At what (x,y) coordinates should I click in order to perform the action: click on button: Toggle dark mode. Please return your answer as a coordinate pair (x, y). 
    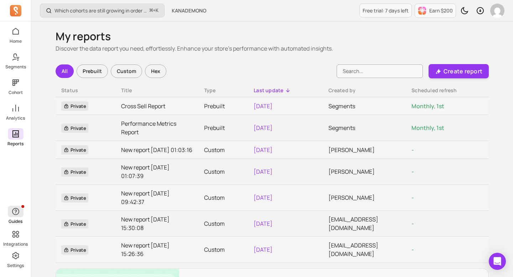
    Looking at the image, I should click on (465, 11).